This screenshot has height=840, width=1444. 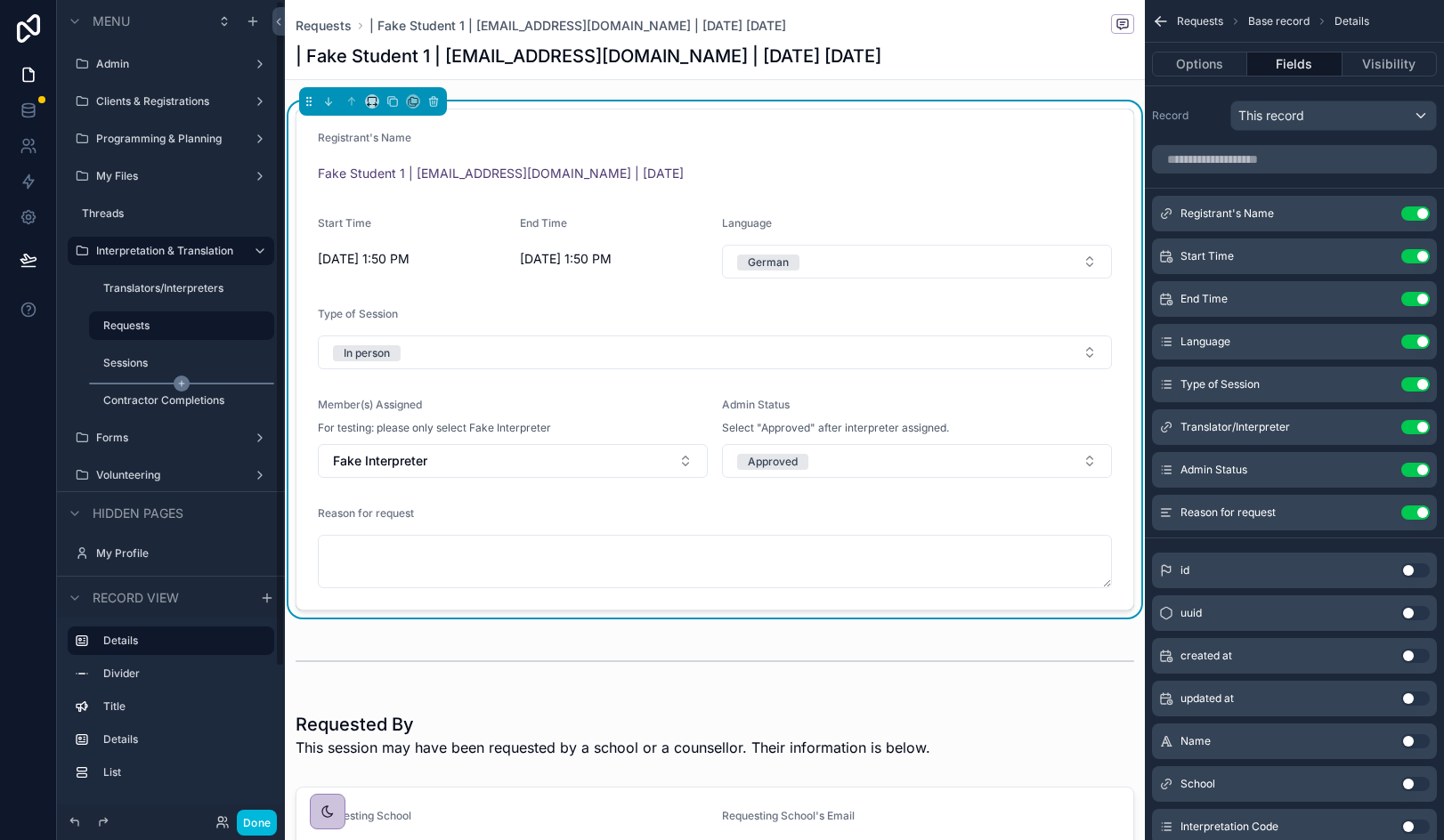 I want to click on span: Record view, so click(x=136, y=598).